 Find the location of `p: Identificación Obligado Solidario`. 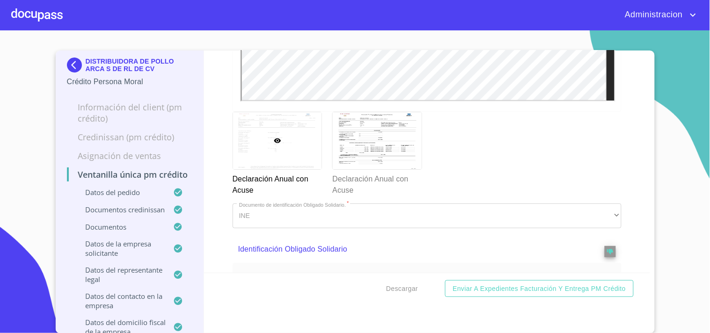

p: Identificación Obligado Solidario is located at coordinates (408, 249).